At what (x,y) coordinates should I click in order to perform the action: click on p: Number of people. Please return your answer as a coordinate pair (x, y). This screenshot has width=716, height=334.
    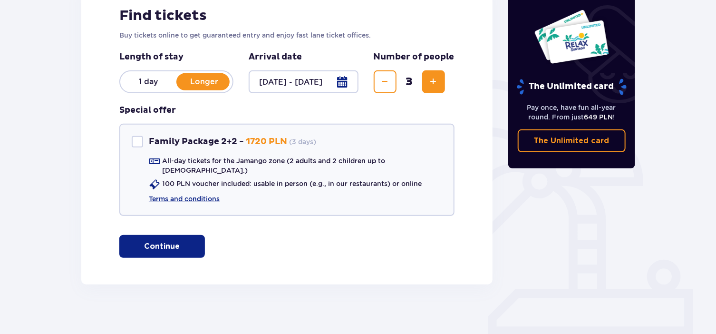
    Looking at the image, I should click on (414, 57).